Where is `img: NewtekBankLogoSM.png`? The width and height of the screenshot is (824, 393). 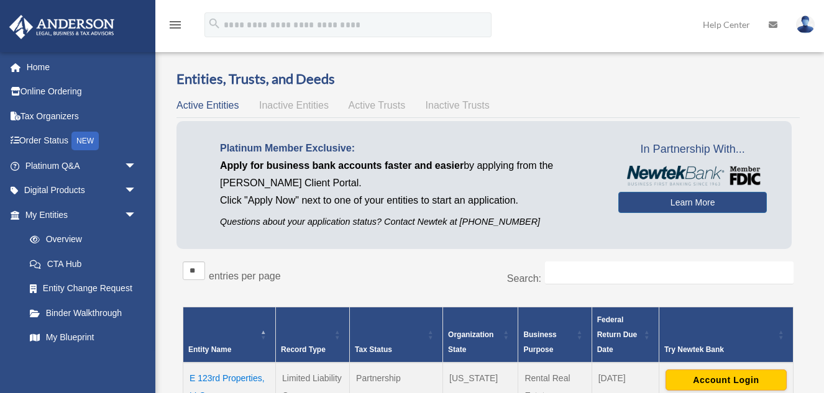 img: NewtekBankLogoSM.png is located at coordinates (692, 176).